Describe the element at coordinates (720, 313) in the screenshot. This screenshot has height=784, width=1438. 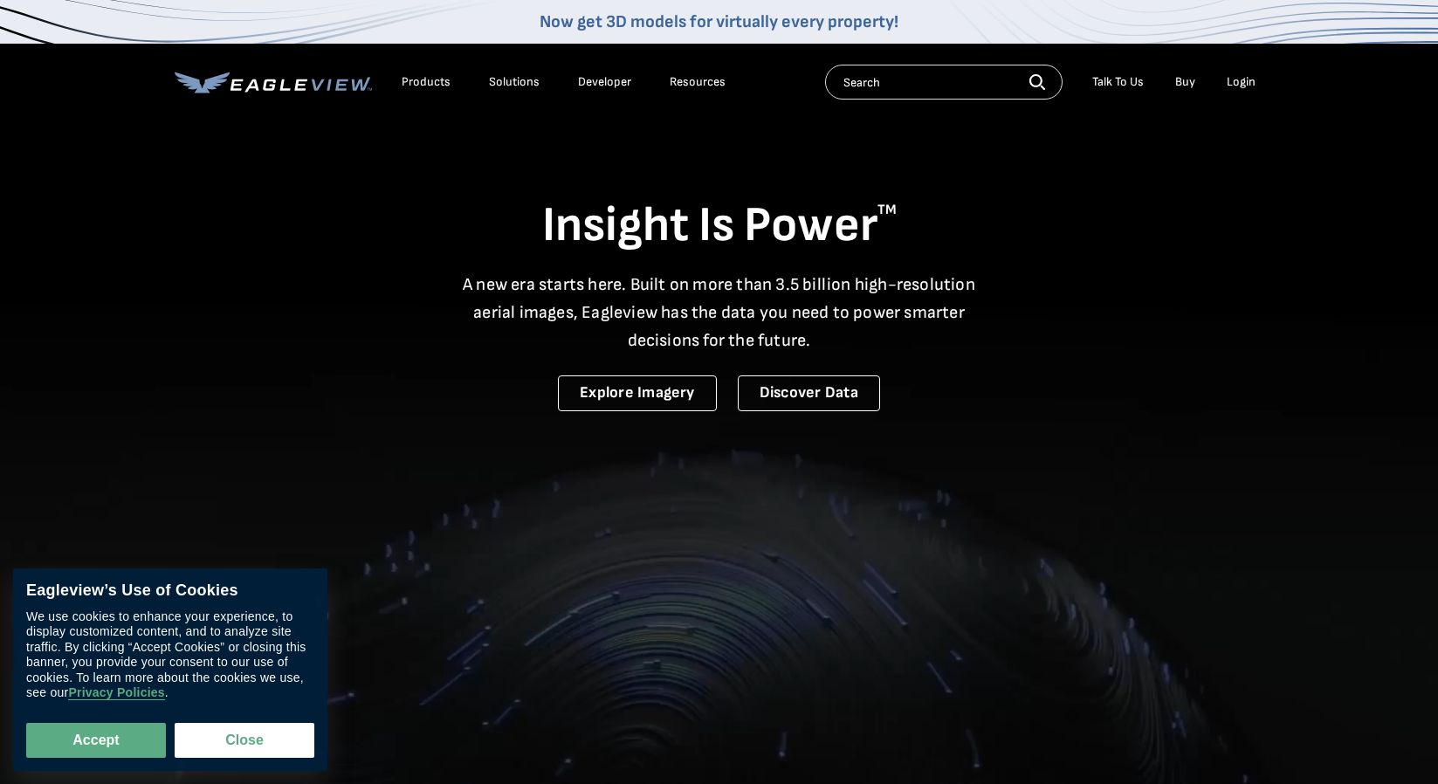
I see `p: A new era starts here. Built on more than 3.5 billion high-resolution aerial images, Eagleview ha...` at that location.